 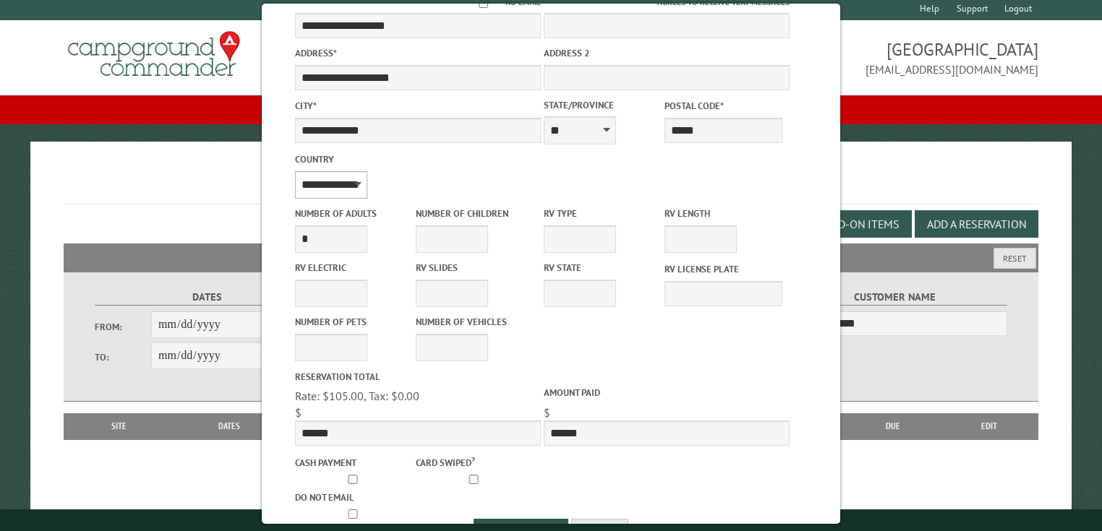 What do you see at coordinates (207, 297) in the screenshot?
I see `label: Dates` at bounding box center [207, 297].